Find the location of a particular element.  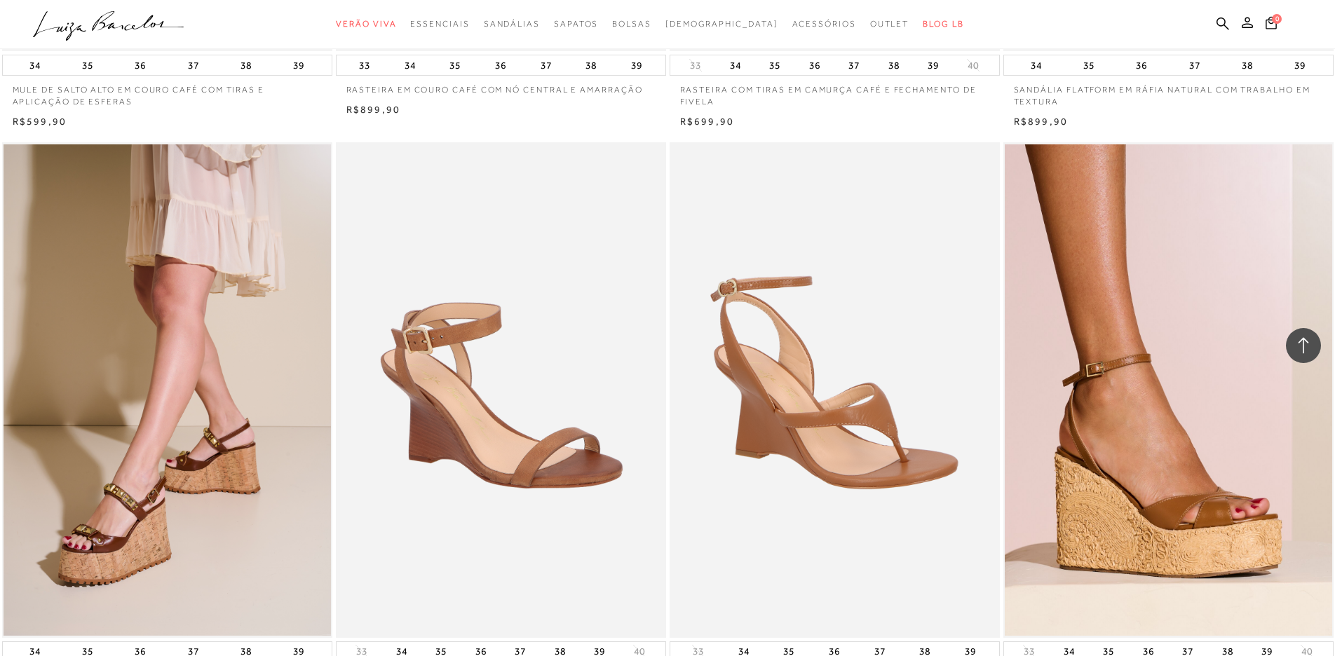

p: SANDÁLIA FLATFORM EM RÁFIA NATURAL COM TRABALHO EM TEXTURA is located at coordinates (1168, 92).